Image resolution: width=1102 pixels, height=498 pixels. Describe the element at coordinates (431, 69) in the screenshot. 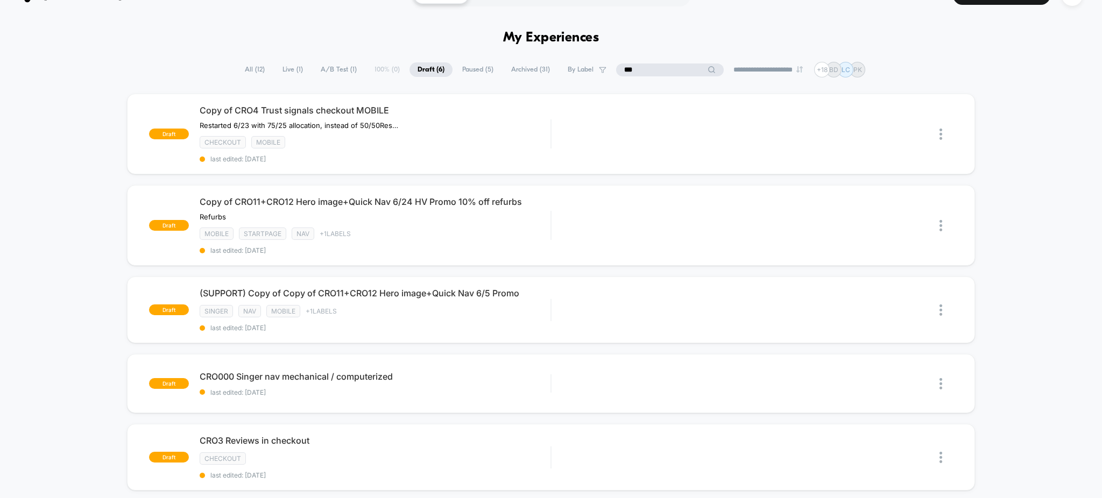

I see `span: Draft ( 6 )` at that location.